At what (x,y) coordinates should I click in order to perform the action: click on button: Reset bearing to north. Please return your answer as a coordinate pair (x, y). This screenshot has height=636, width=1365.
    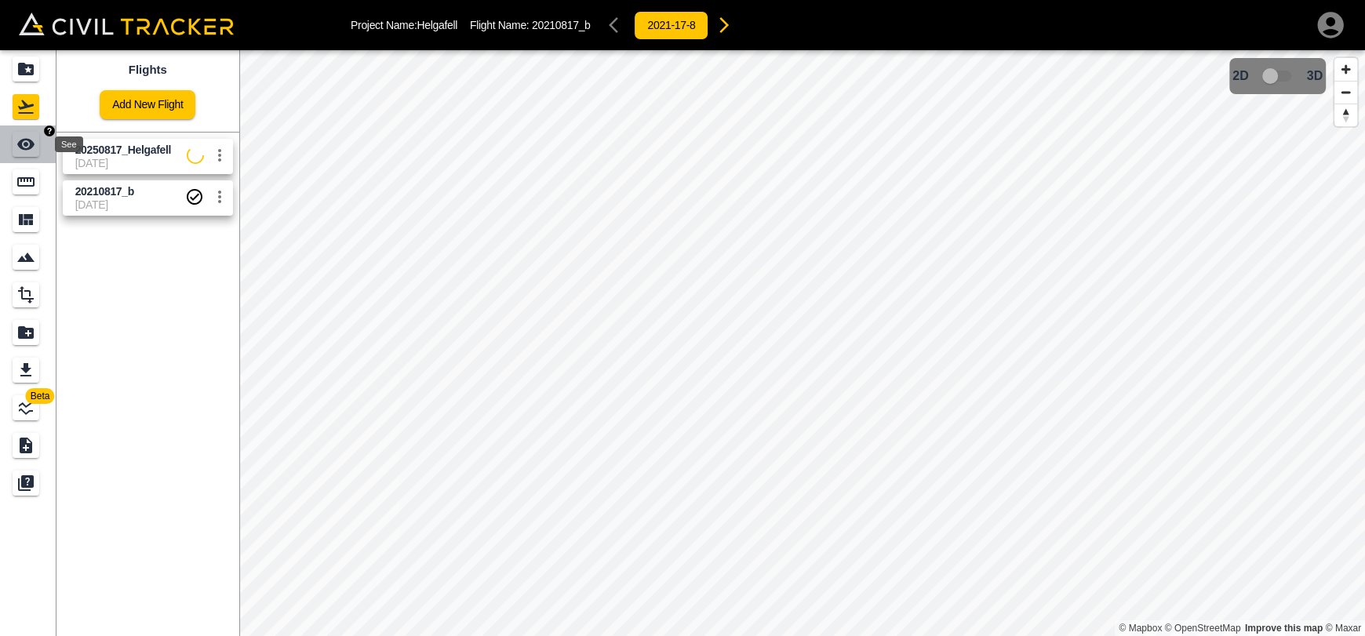
    Looking at the image, I should click on (1346, 115).